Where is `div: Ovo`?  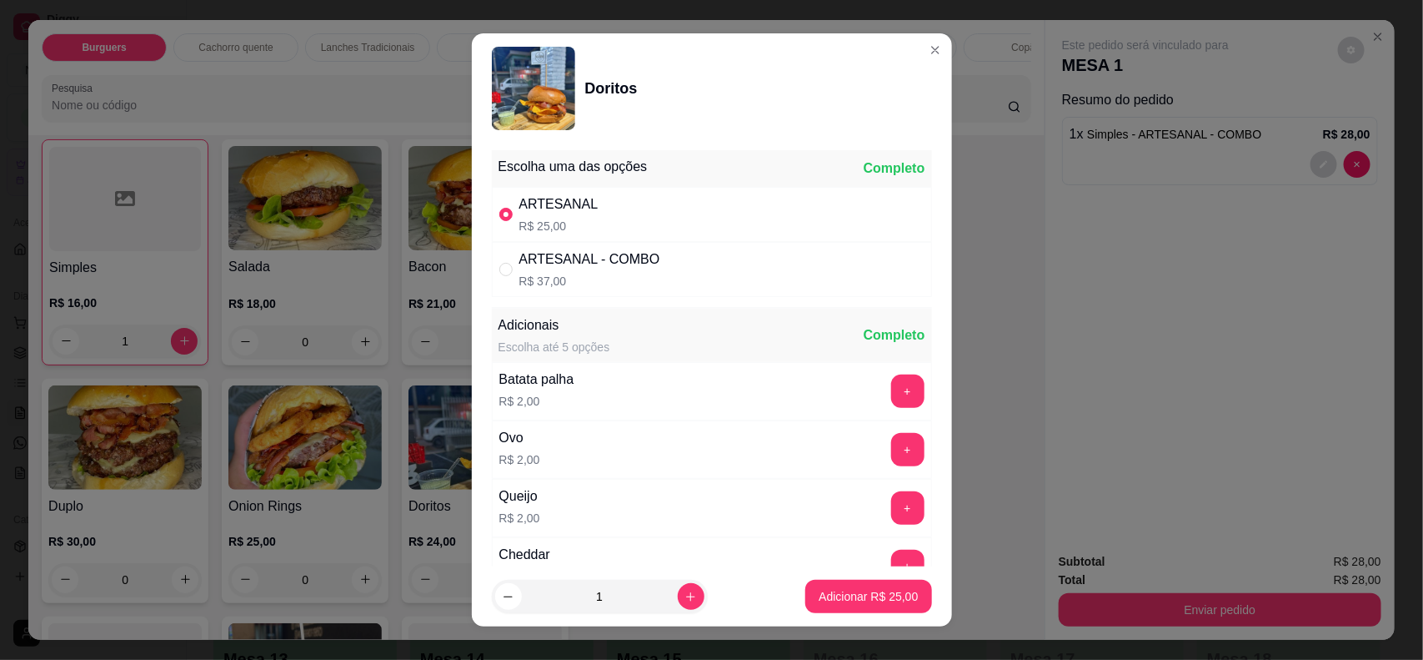 div: Ovo is located at coordinates (519, 438).